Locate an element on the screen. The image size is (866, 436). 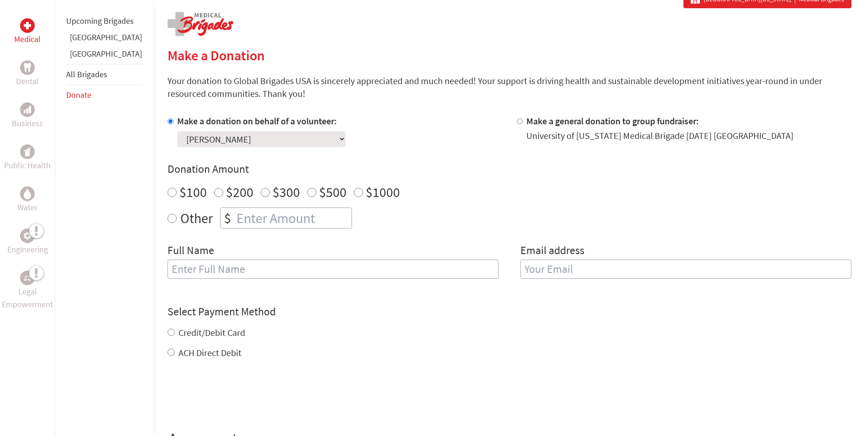
h4: Donation Amount is located at coordinates (509, 169).